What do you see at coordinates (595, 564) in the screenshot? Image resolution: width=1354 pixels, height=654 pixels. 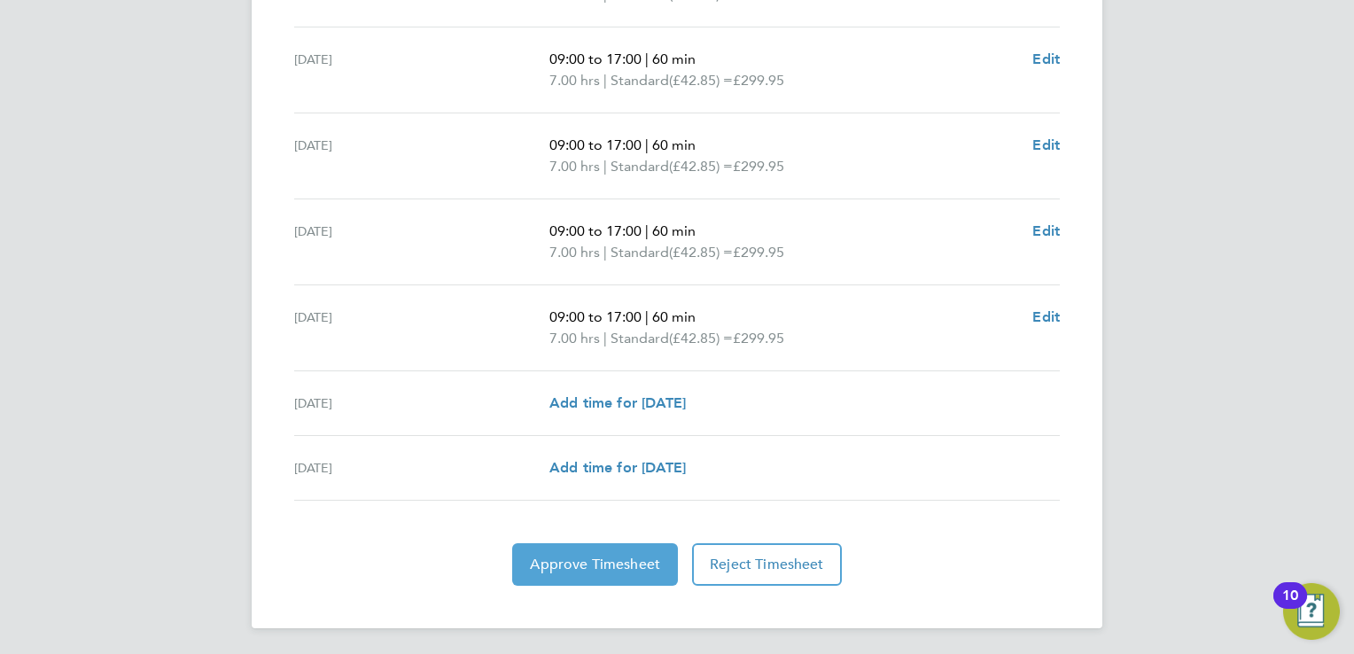 I see `button: Approve Timesheet` at bounding box center [595, 564].